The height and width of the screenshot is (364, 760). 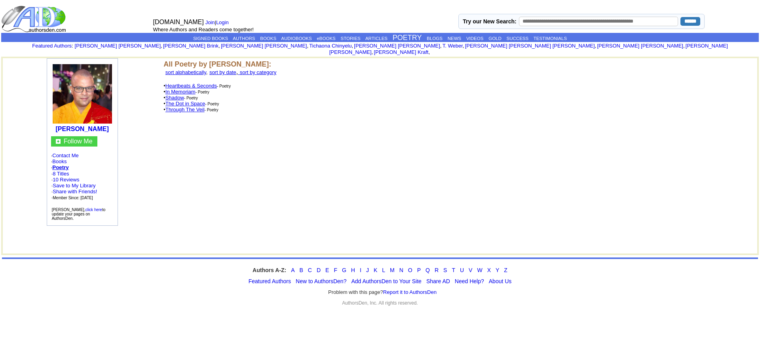 I want to click on a: D, so click(x=319, y=270).